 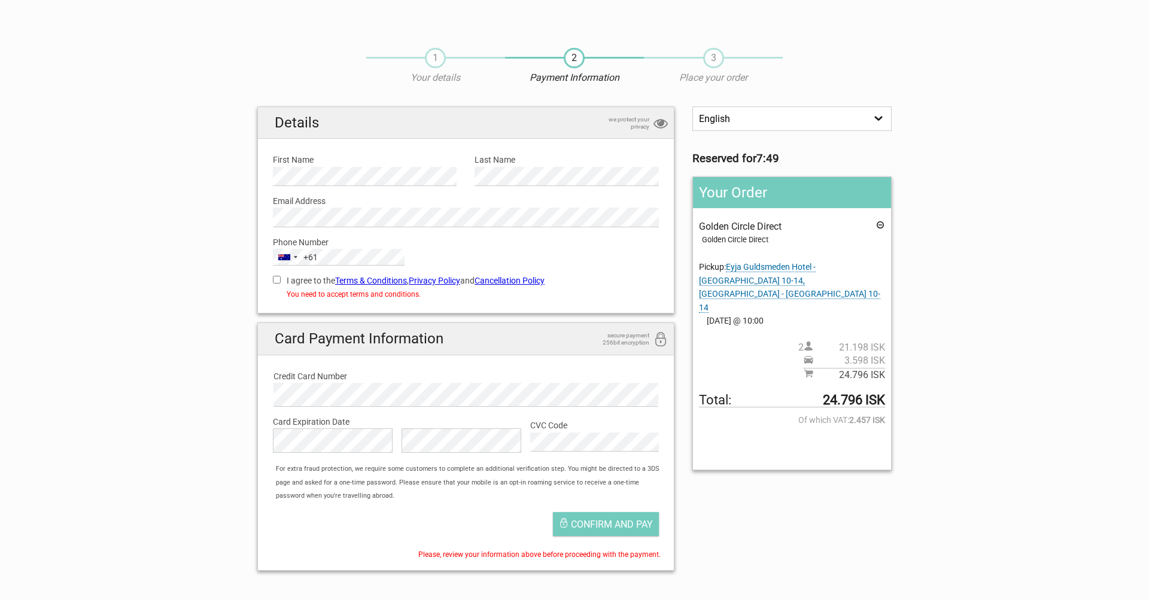 What do you see at coordinates (619, 123) in the screenshot?
I see `span: we protect your privacy` at bounding box center [619, 123].